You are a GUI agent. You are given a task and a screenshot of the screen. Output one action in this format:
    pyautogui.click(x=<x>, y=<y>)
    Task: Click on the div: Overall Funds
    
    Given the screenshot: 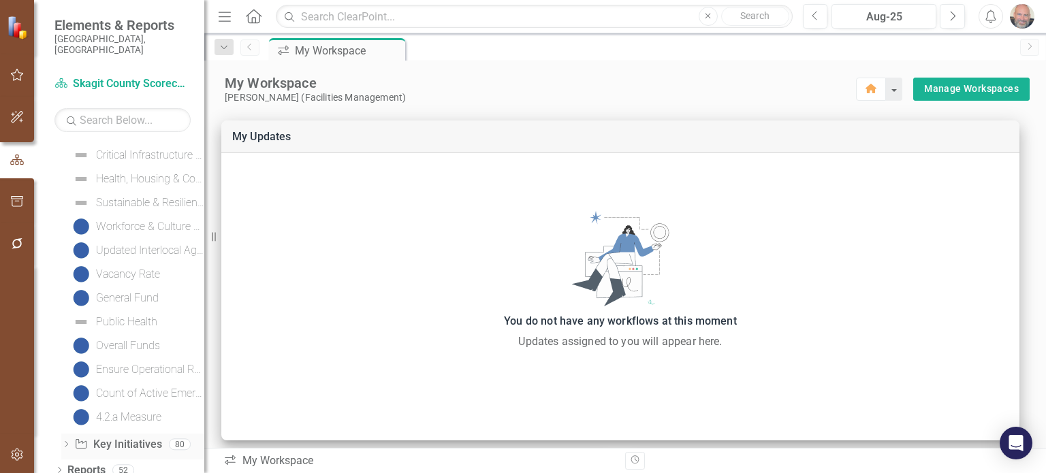 What is the action you would take?
    pyautogui.click(x=128, y=346)
    